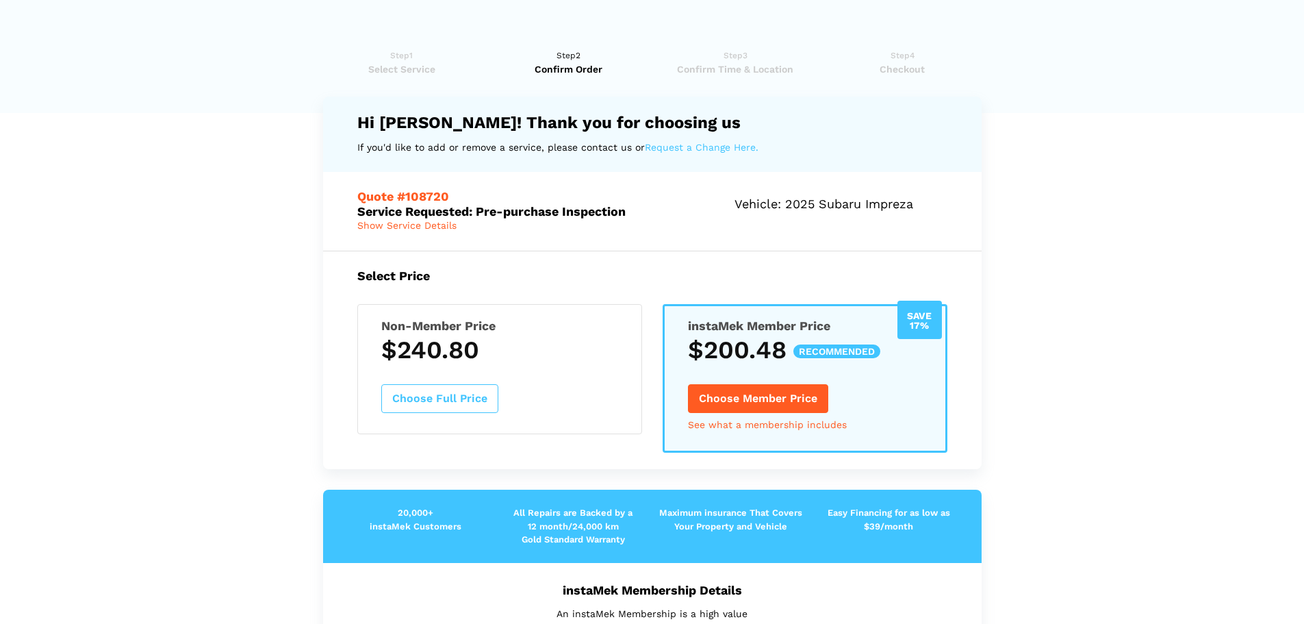 The height and width of the screenshot is (624, 1304). I want to click on h3: $240.80, so click(500, 350).